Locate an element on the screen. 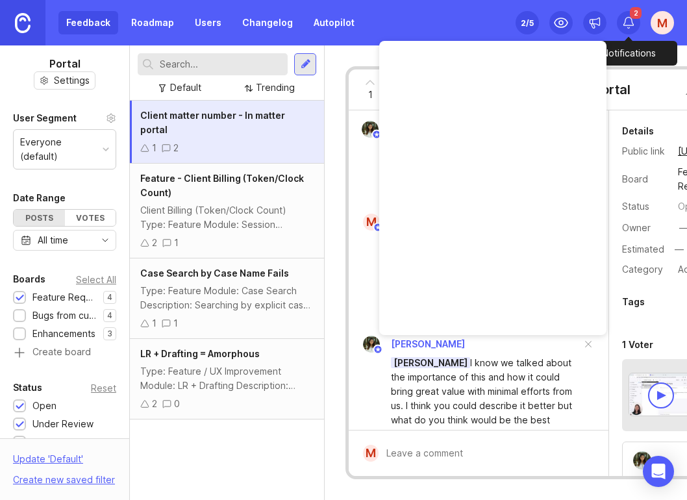 The height and width of the screenshot is (500, 687). div: Tags is located at coordinates (633, 302).